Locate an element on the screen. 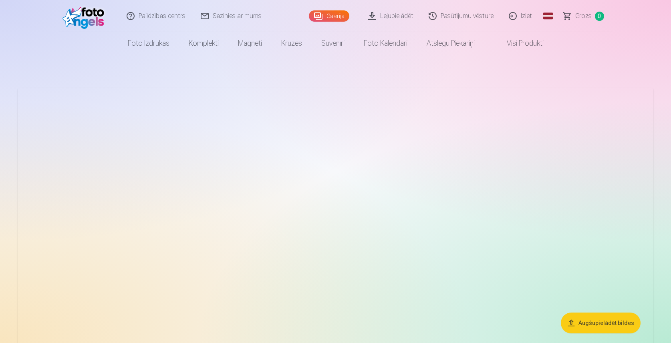 The width and height of the screenshot is (671, 343). span: 0 is located at coordinates (599, 16).